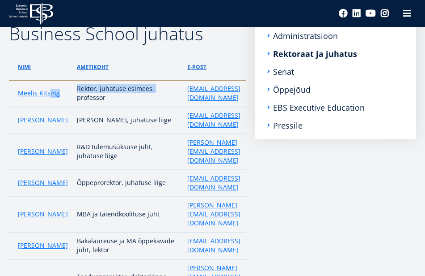 The image size is (425, 276). Describe the element at coordinates (24, 67) in the screenshot. I see `a: Nimi` at that location.